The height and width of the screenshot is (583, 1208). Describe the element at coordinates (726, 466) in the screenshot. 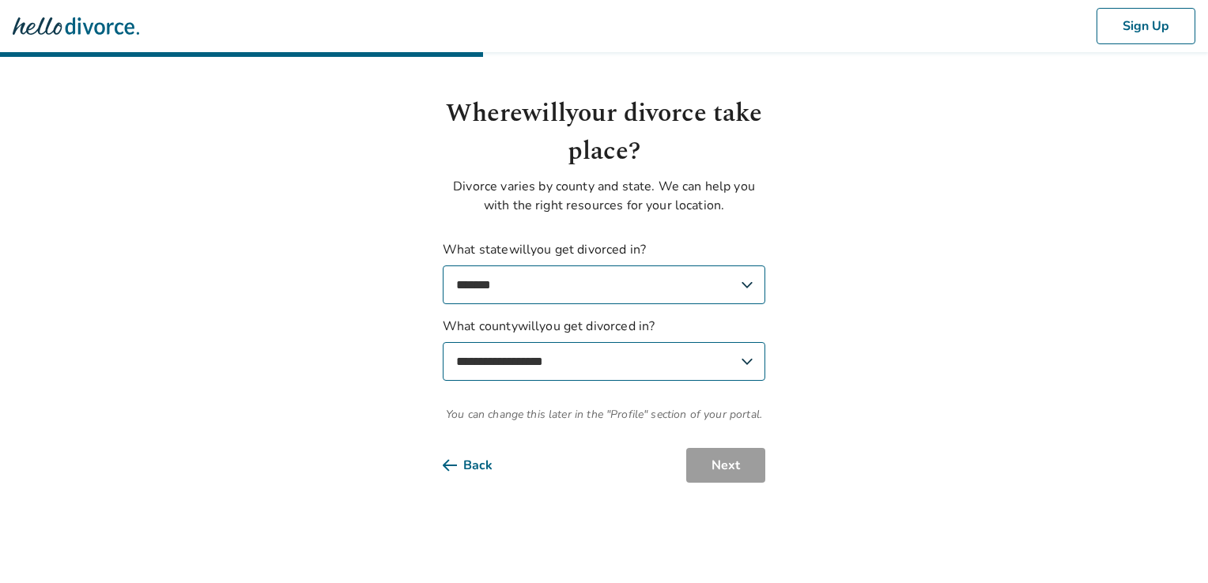

I see `button: Next` at that location.